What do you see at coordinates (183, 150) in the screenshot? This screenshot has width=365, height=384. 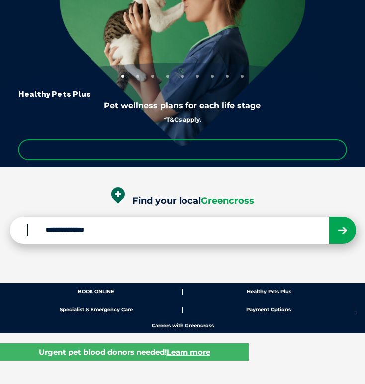 I see `a: Learn more` at bounding box center [183, 150].